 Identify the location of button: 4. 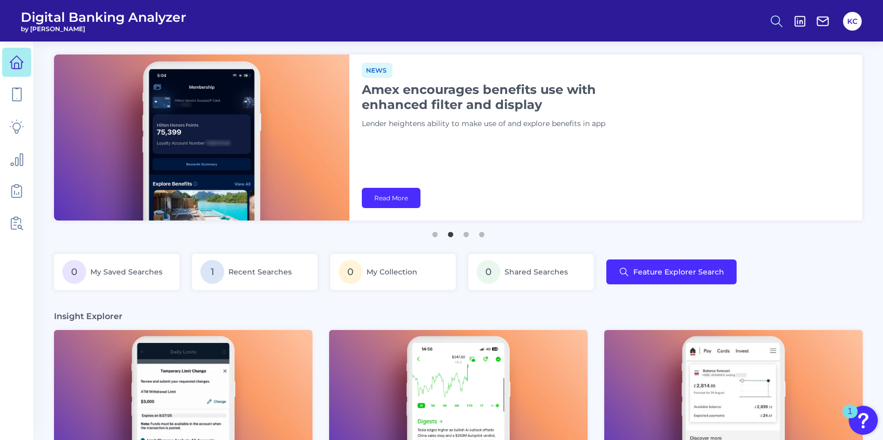
(482, 232).